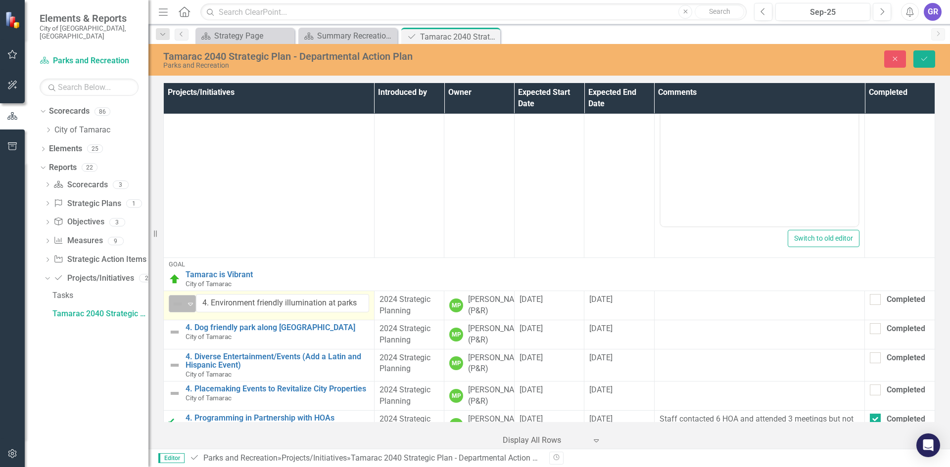 This screenshot has height=467, width=950. What do you see at coordinates (759, 425) in the screenshot?
I see `p: Staff contacted 6 HOA and attended 3 meetings but not interest.` at bounding box center [759, 425].